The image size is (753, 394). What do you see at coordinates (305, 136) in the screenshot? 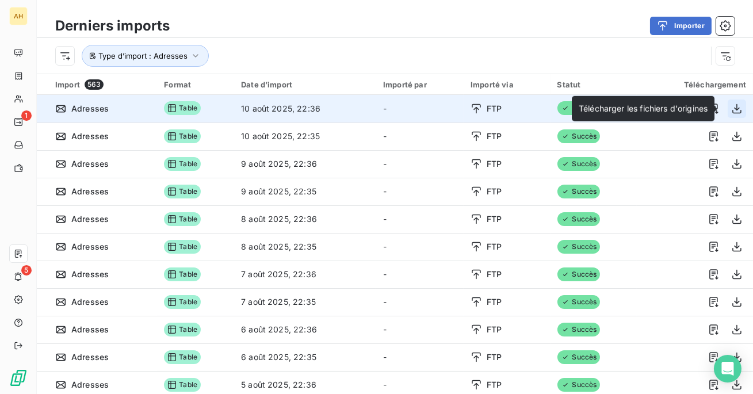
I see `td: 10 août 2025, 22:35` at bounding box center [305, 136].